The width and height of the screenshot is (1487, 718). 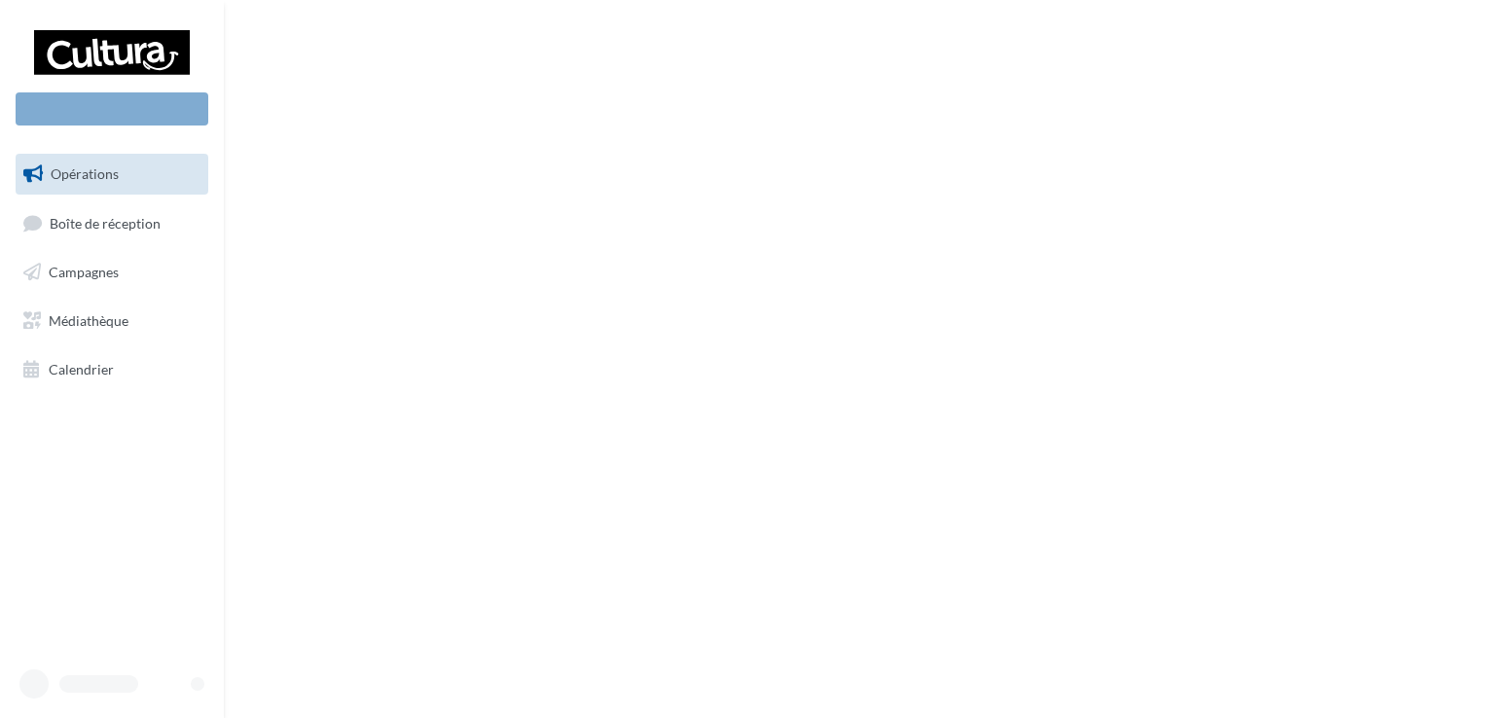 What do you see at coordinates (84, 272) in the screenshot?
I see `span: Campagnes` at bounding box center [84, 272].